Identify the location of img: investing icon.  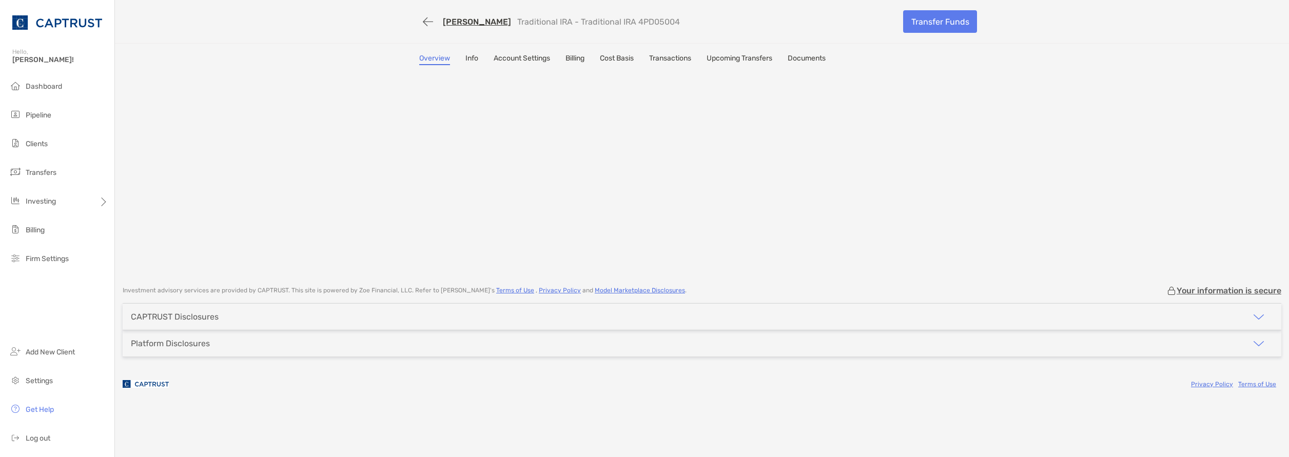
(15, 201).